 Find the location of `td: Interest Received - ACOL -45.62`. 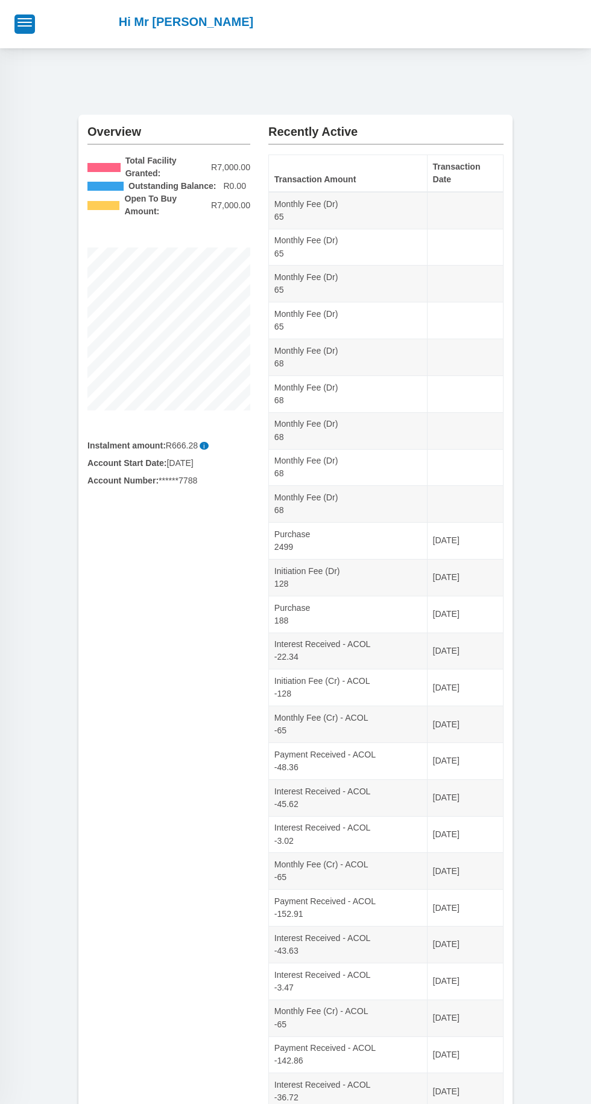

td: Interest Received - ACOL -45.62 is located at coordinates (348, 797).